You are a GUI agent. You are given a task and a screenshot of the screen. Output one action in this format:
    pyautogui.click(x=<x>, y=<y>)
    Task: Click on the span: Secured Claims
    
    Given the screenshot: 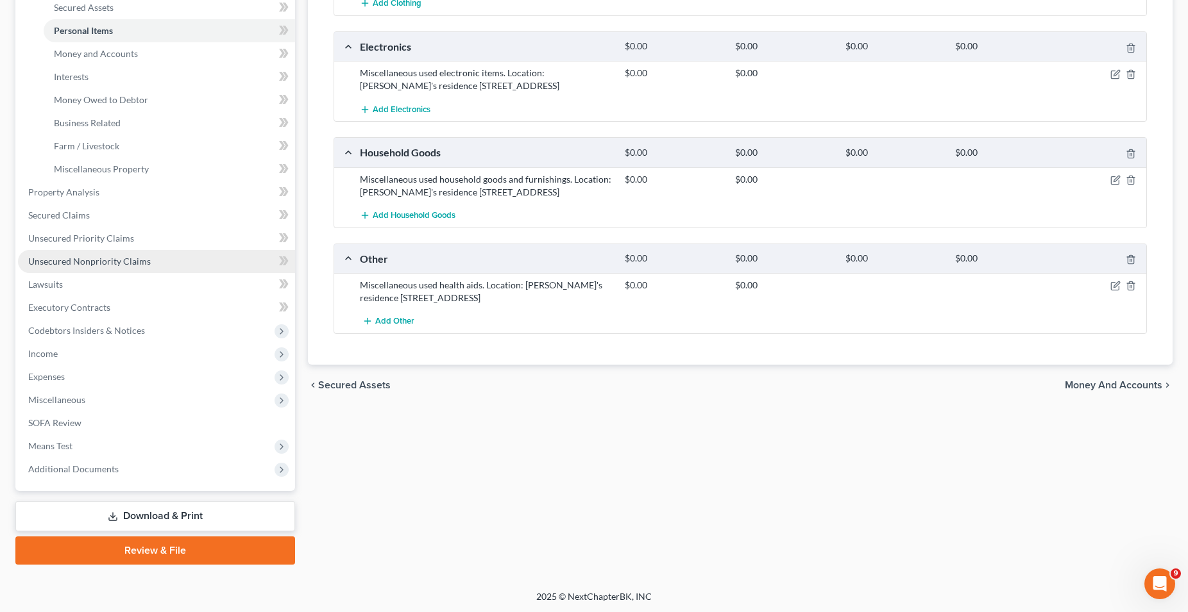 What is the action you would take?
    pyautogui.click(x=59, y=215)
    